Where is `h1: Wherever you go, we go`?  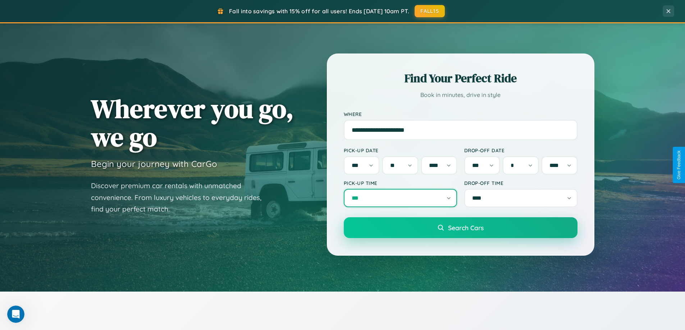
h1: Wherever you go, we go is located at coordinates (192, 123).